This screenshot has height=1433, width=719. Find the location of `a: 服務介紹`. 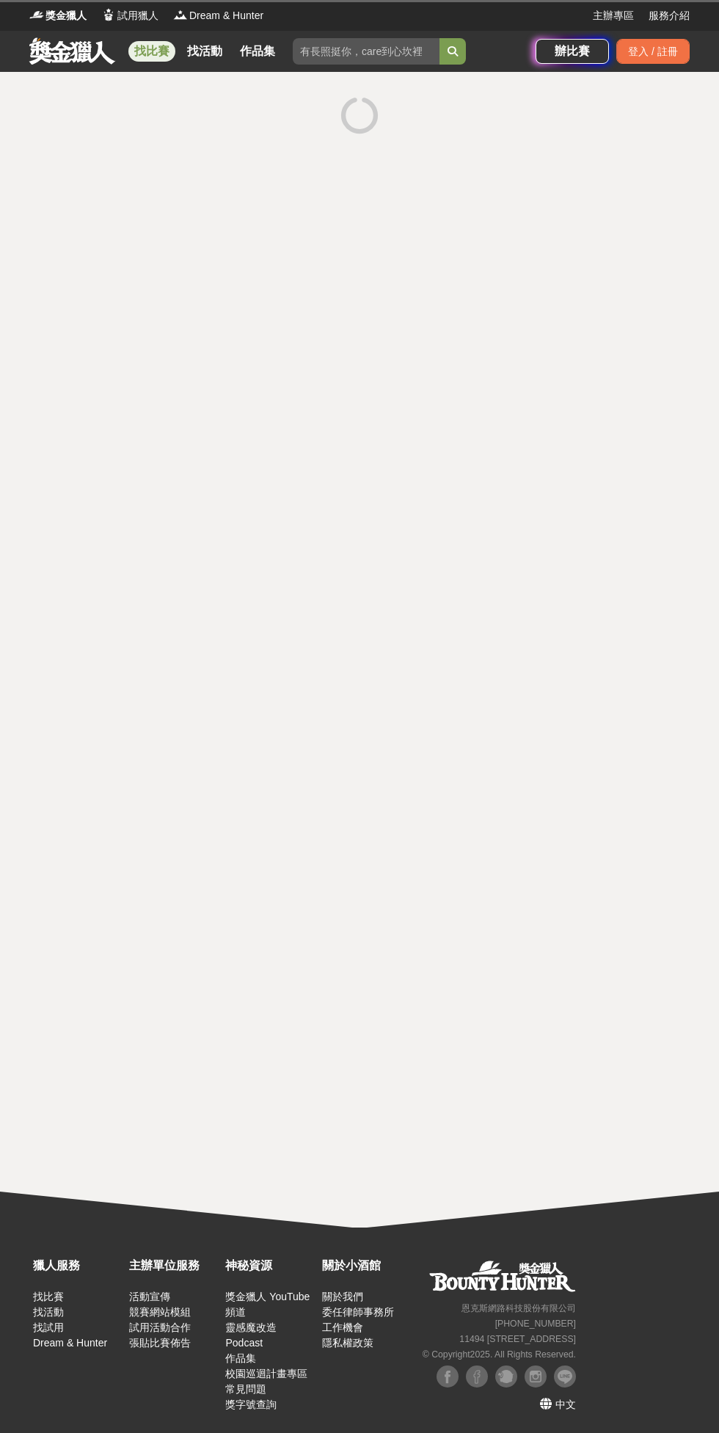

a: 服務介紹 is located at coordinates (669, 15).